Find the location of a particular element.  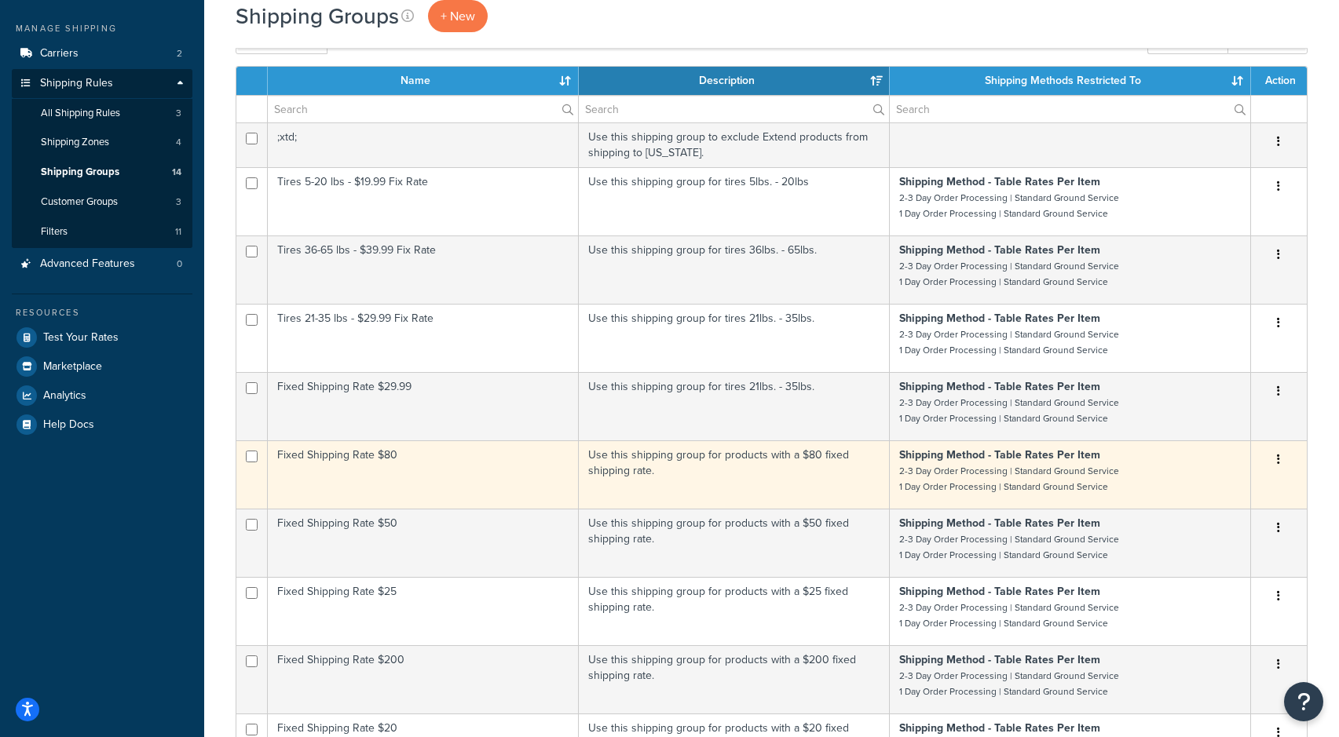

span: Advanced Features is located at coordinates (87, 264).